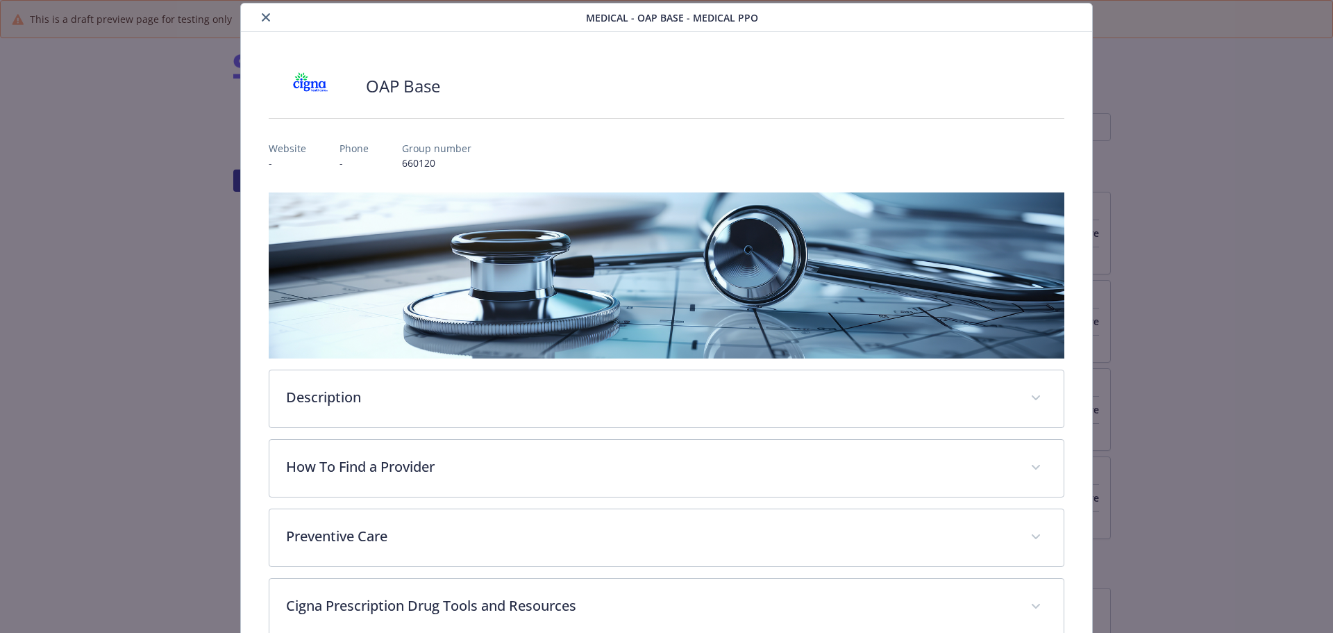 The image size is (1333, 633). Describe the element at coordinates (403, 86) in the screenshot. I see `h2: OAP Base` at that location.